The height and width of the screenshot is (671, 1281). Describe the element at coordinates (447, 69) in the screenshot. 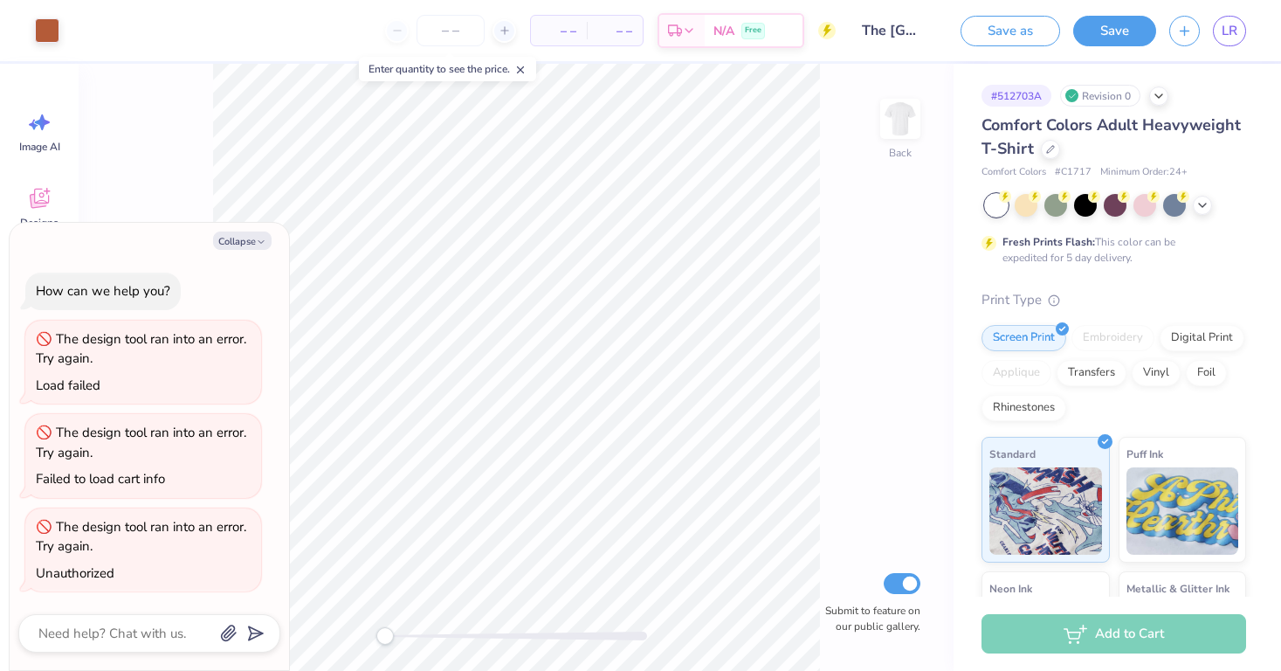

I see `div: Enter quantity to see the price.` at that location.